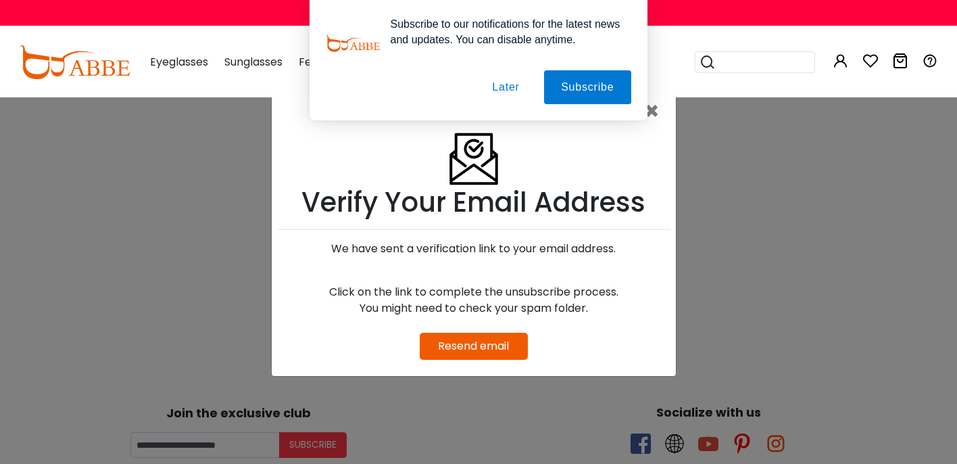  Describe the element at coordinates (473, 345) in the screenshot. I see `a: Resend email` at that location.